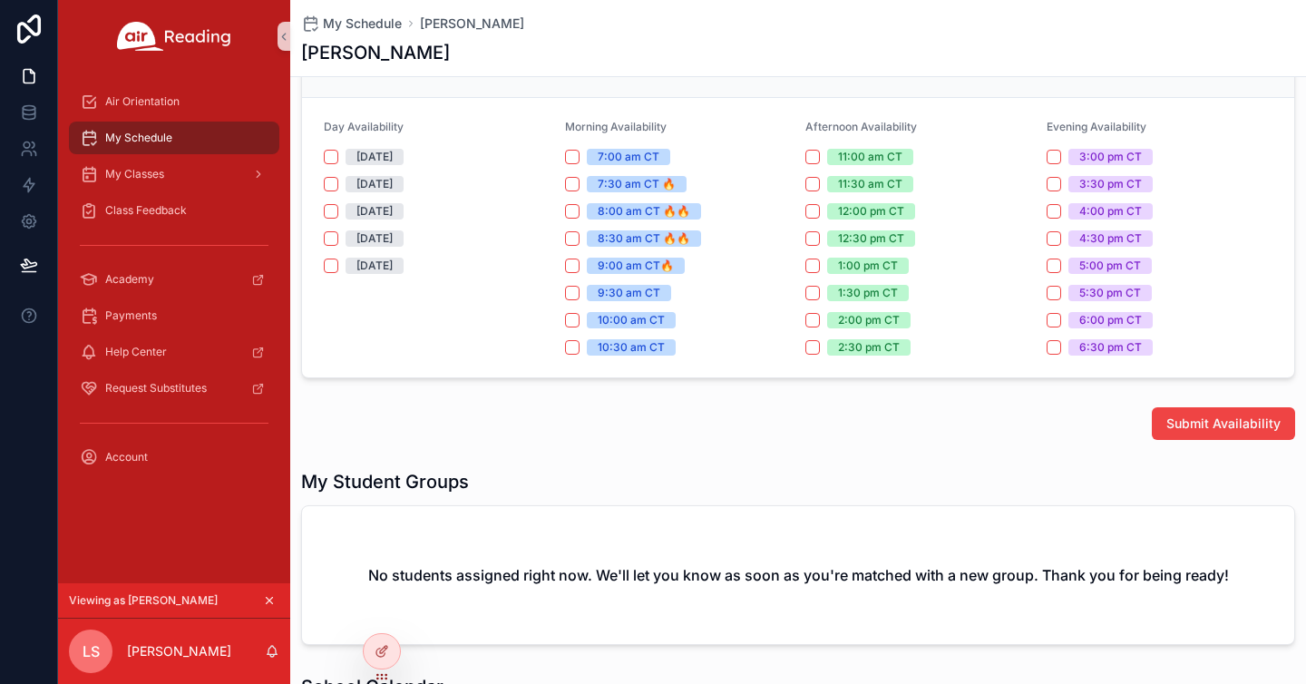 The width and height of the screenshot is (1306, 684). I want to click on div: 8:30 am CT 🔥🔥, so click(644, 239).